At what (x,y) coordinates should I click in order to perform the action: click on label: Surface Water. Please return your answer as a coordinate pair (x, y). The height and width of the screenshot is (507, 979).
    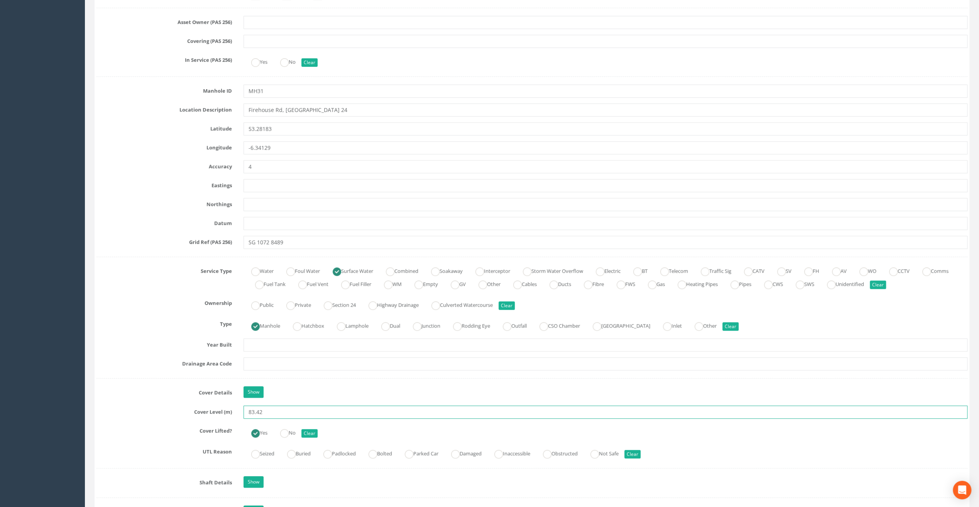
    Looking at the image, I should click on (349, 270).